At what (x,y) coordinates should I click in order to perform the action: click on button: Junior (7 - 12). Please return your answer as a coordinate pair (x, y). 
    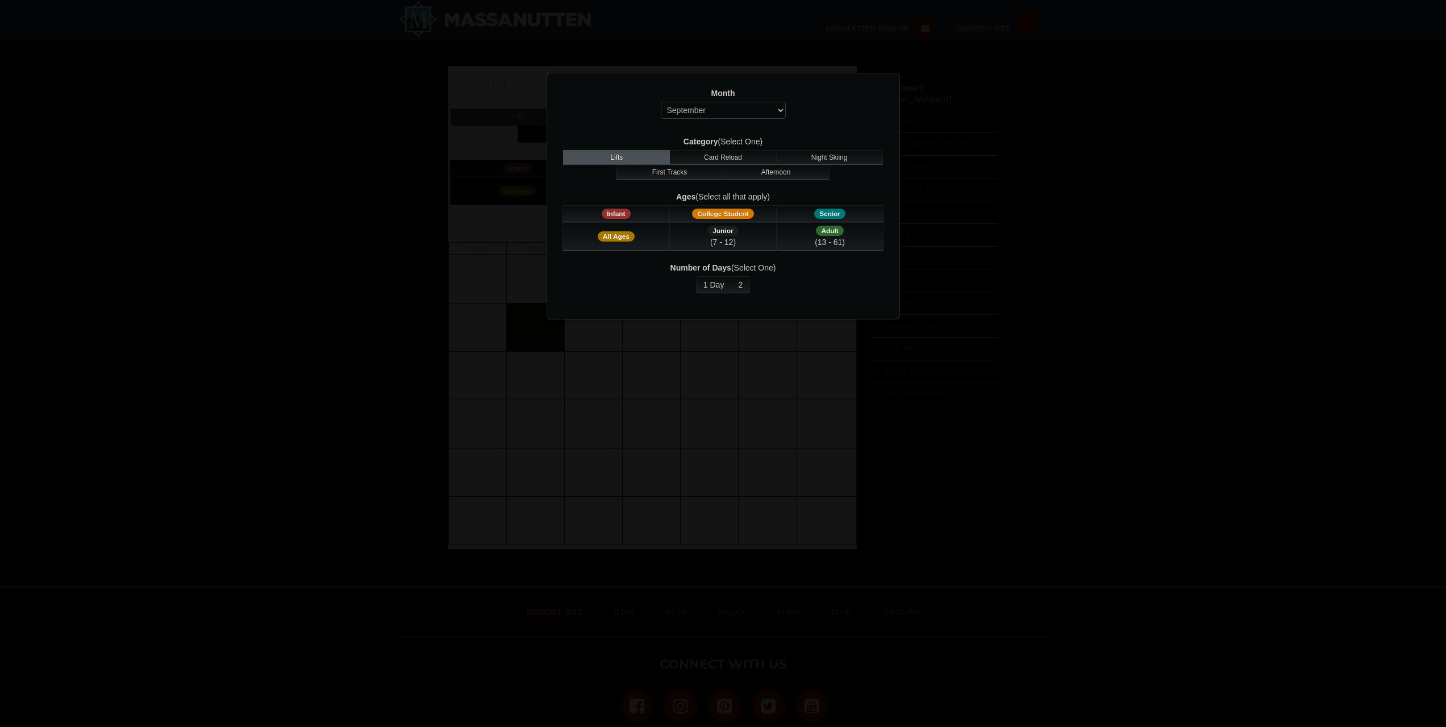
    Looking at the image, I should click on (723, 236).